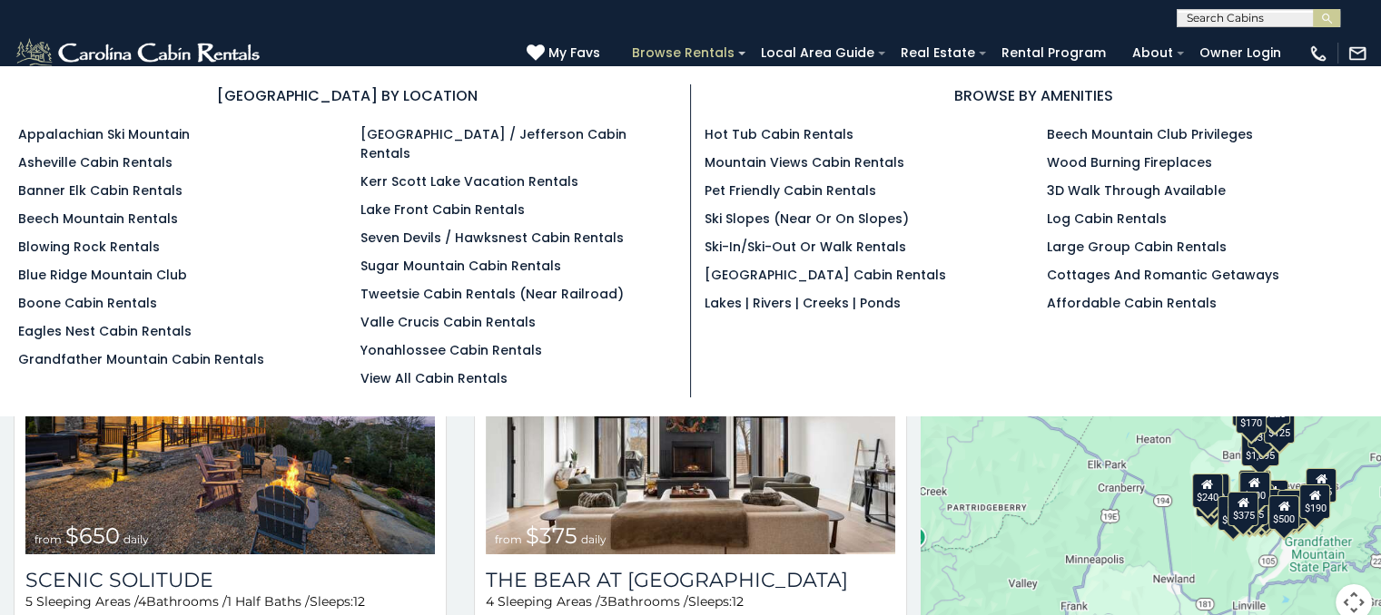 This screenshot has width=1381, height=615. What do you see at coordinates (448, 322) in the screenshot?
I see `a: Valle Crucis Cabin Rentals` at bounding box center [448, 322].